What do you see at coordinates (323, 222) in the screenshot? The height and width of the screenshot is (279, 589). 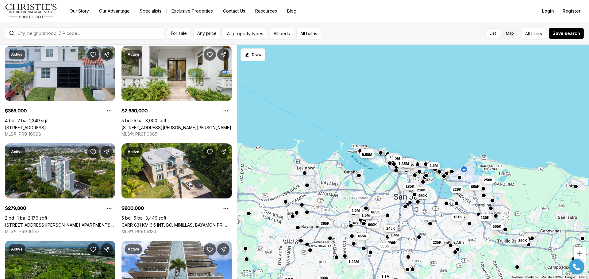 I see `button: 225K` at bounding box center [323, 222].